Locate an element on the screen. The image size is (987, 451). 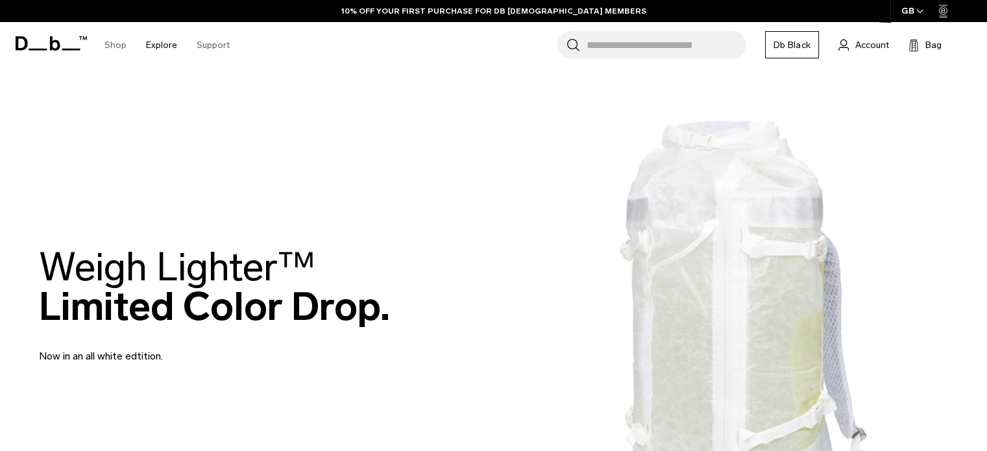
p: Now in an all white edtition. is located at coordinates (195, 348).